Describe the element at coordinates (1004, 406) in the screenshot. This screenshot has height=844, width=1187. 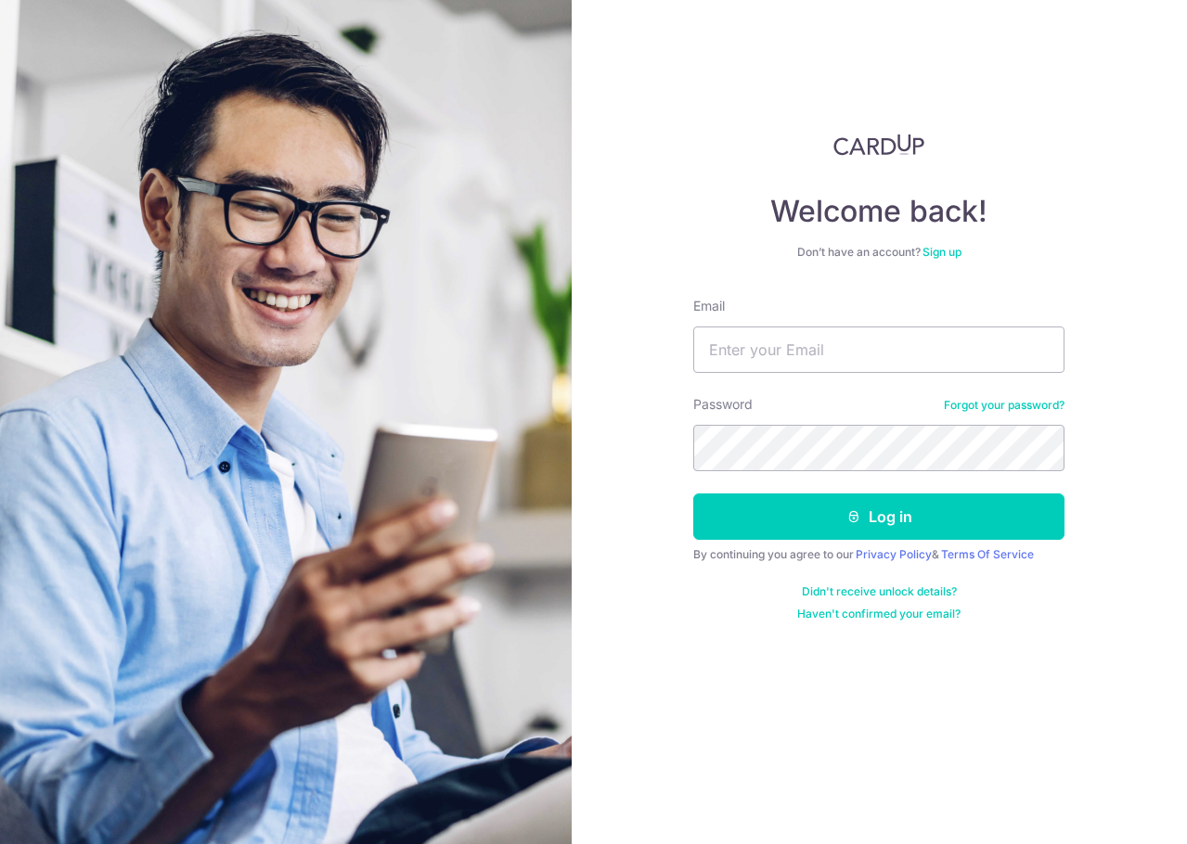
I see `a: Forgot your password?` at that location.